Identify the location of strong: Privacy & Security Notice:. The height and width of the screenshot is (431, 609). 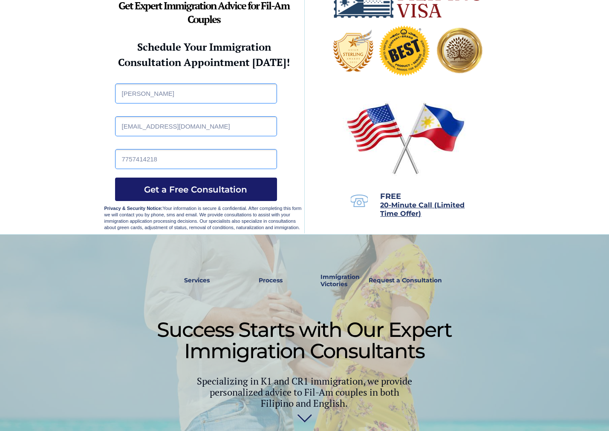
(133, 208).